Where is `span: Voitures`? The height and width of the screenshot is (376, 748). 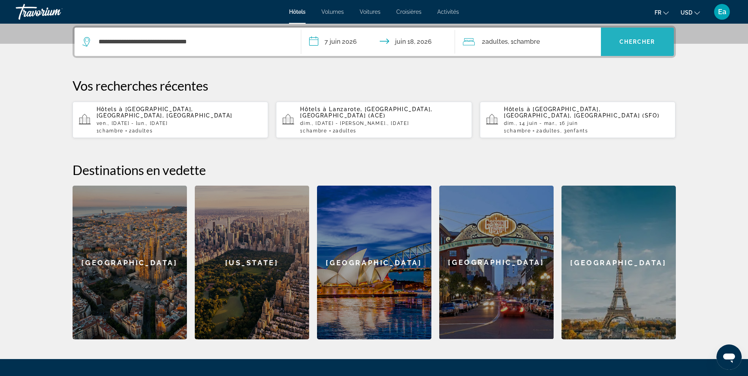
span: Voitures is located at coordinates (370, 12).